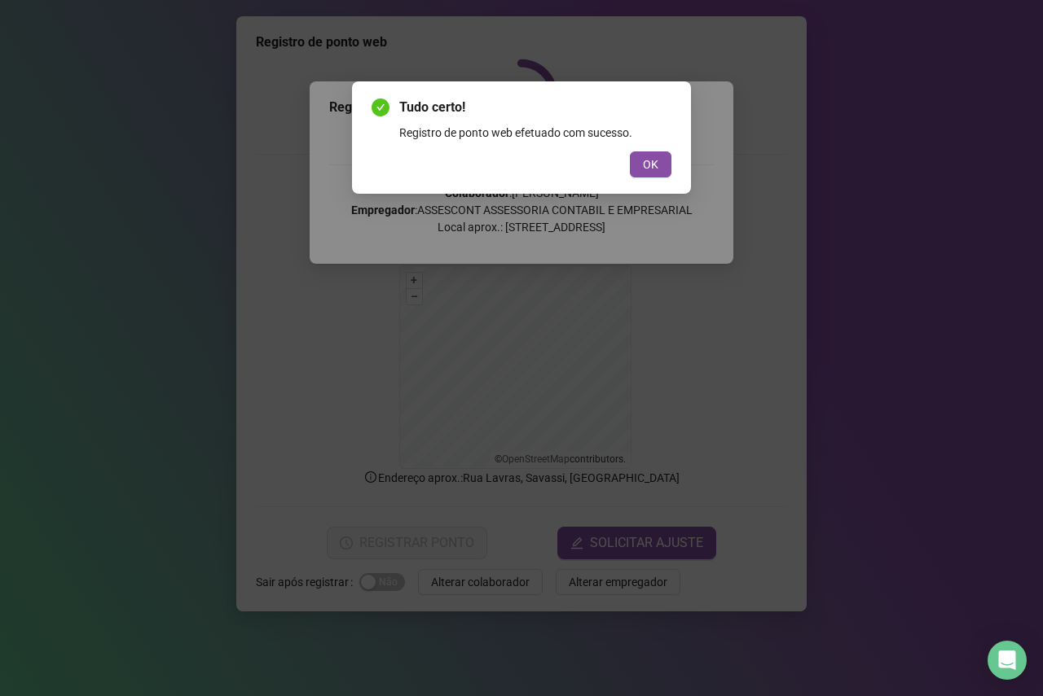  Describe the element at coordinates (650, 165) in the screenshot. I see `span: OK` at that location.